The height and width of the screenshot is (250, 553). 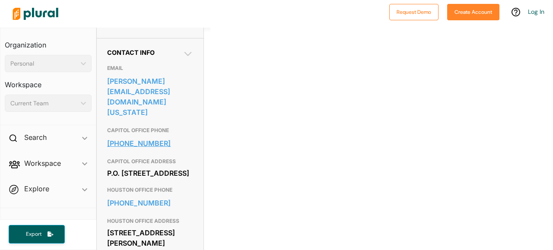 What do you see at coordinates (150, 162) in the screenshot?
I see `h3: CAPITOL OFFICE ADDRESS` at bounding box center [150, 162].